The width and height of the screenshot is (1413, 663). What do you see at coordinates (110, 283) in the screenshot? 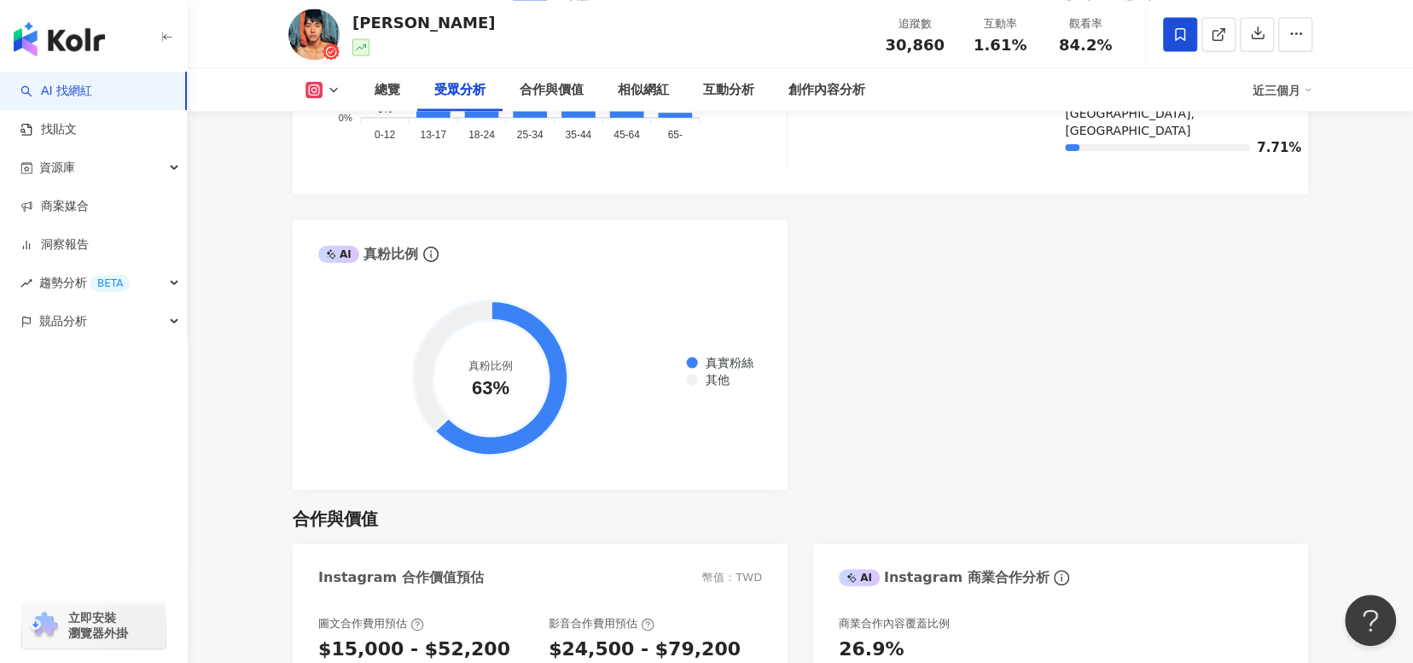
I see `div: BETA` at bounding box center [110, 283].